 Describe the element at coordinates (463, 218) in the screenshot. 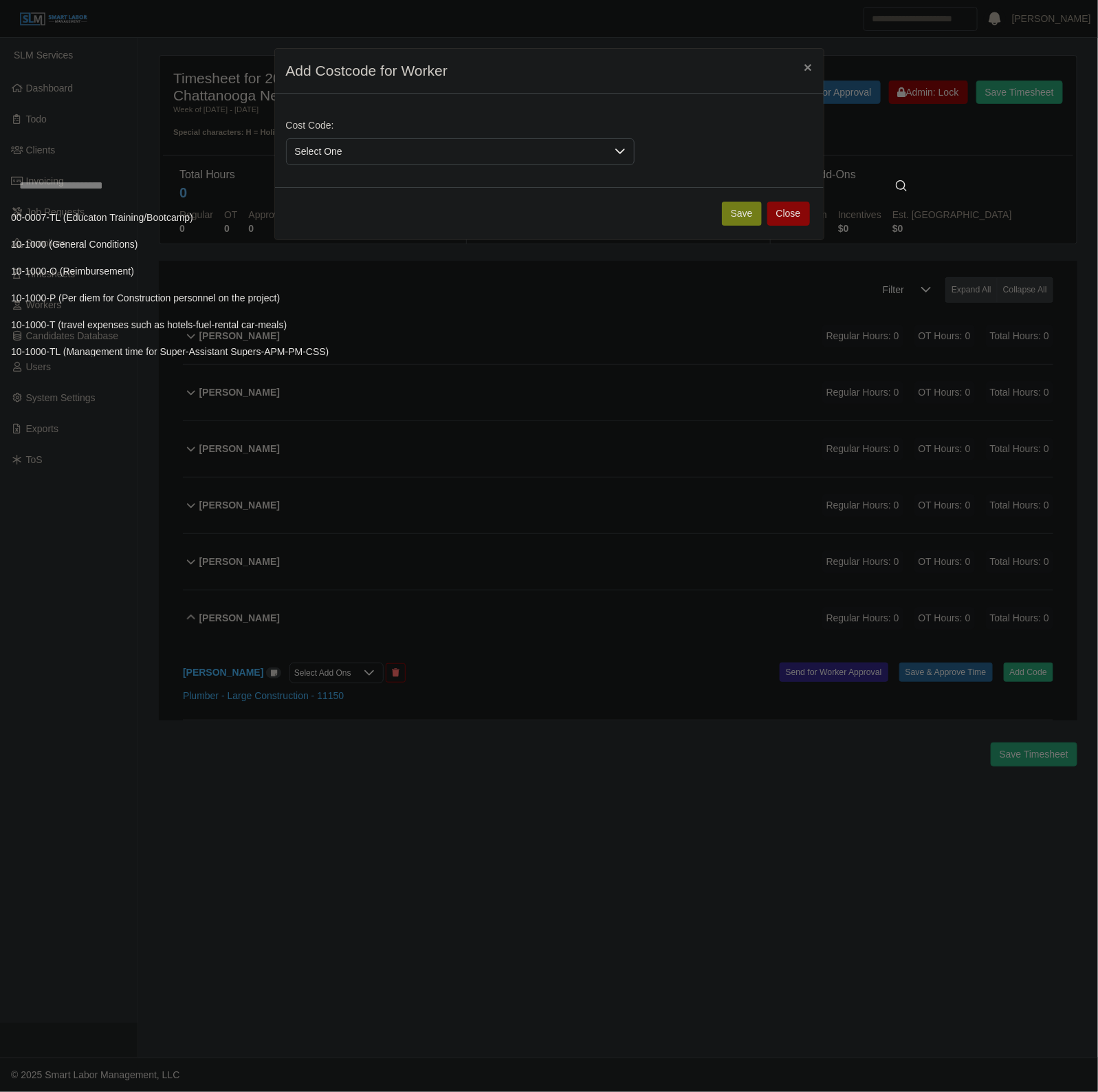

I see `li: 00-0007-TL (Educaton Training/Bootcamp)` at that location.